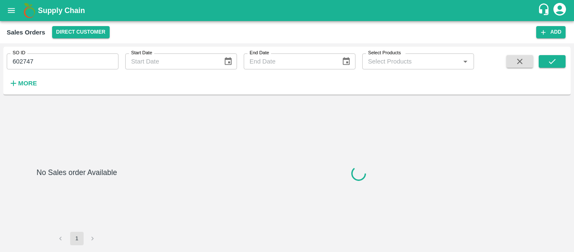  I want to click on label: Select Products, so click(384, 53).